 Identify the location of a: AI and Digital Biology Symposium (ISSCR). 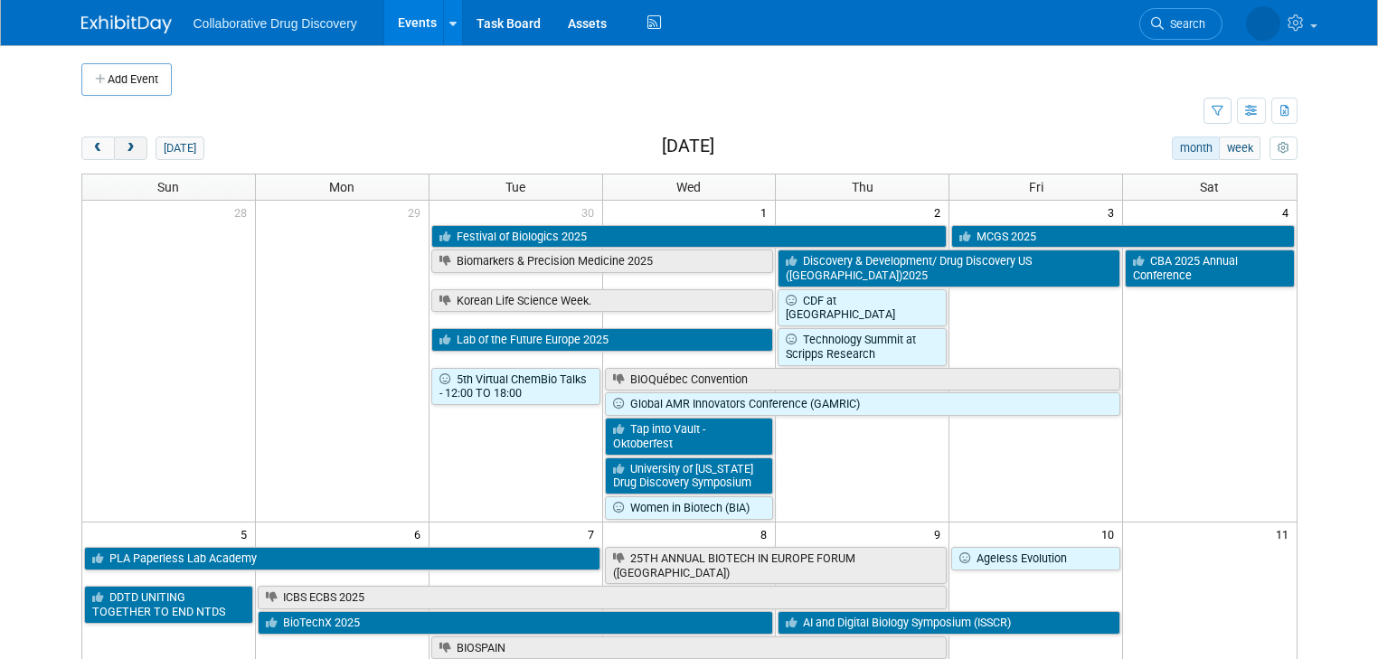
(948, 623).